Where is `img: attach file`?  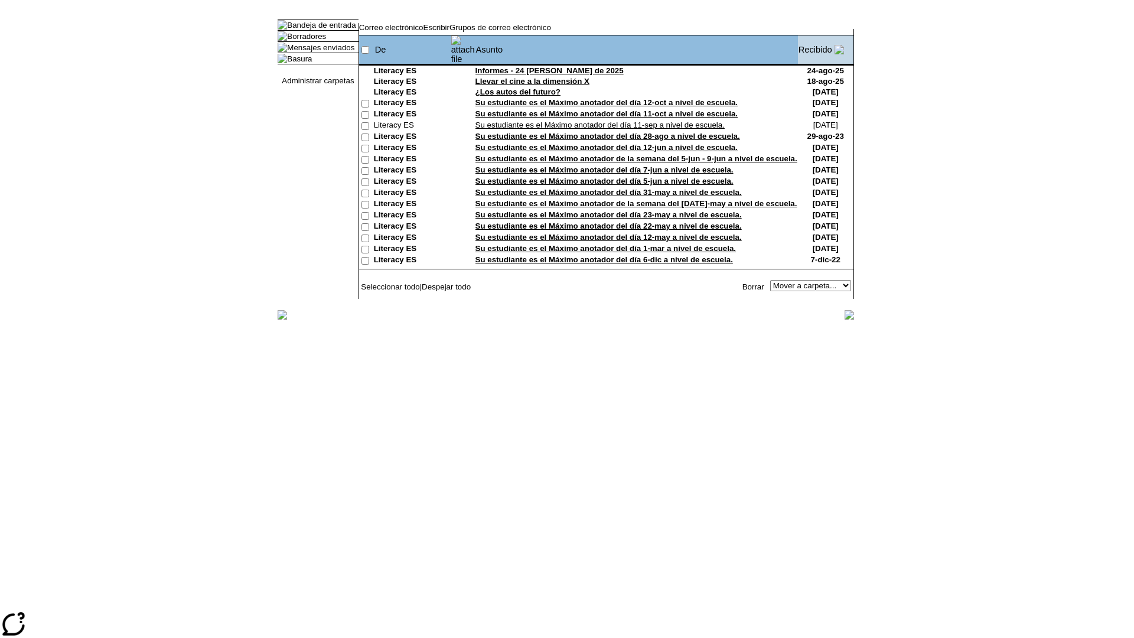
img: attach file is located at coordinates (463, 50).